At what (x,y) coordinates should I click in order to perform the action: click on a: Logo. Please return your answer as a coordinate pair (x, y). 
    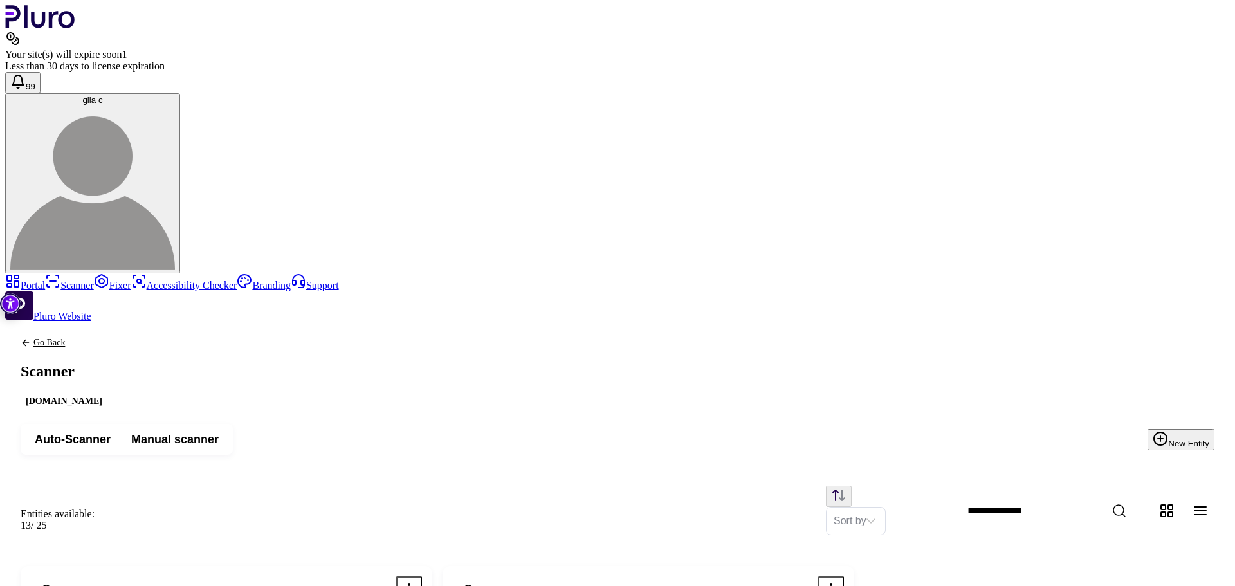
    Looking at the image, I should click on (40, 24).